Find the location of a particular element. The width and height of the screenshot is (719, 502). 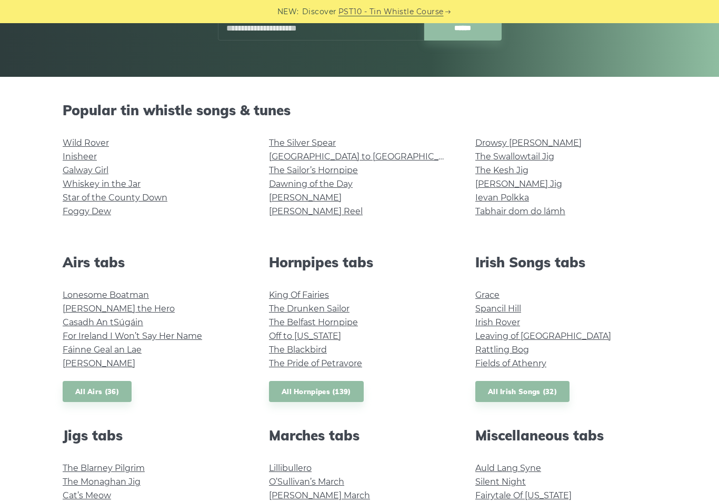

a: Fáinne Geal an Lae is located at coordinates (102, 350).